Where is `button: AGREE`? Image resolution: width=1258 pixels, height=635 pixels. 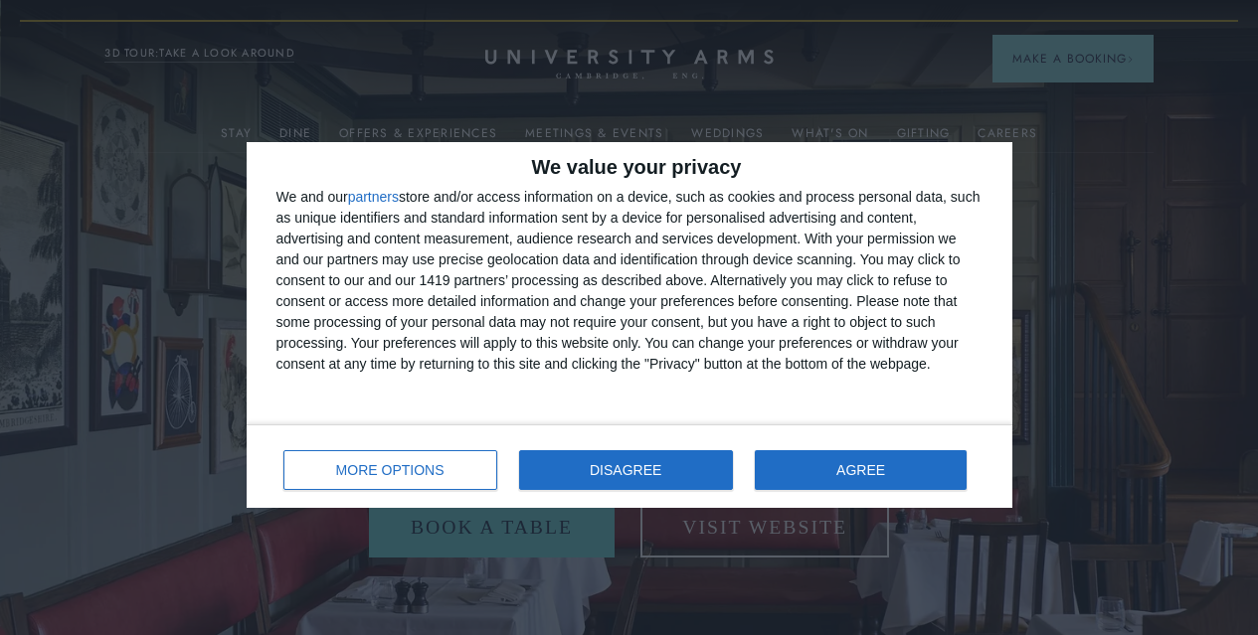
button: AGREE is located at coordinates (861, 470).